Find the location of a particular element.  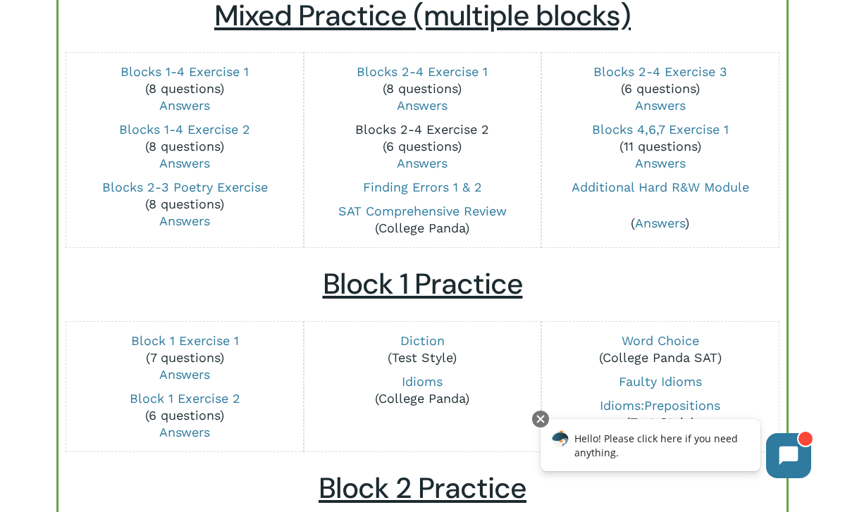

a: Blocks 2-4 Exercise 1 is located at coordinates (422, 71).